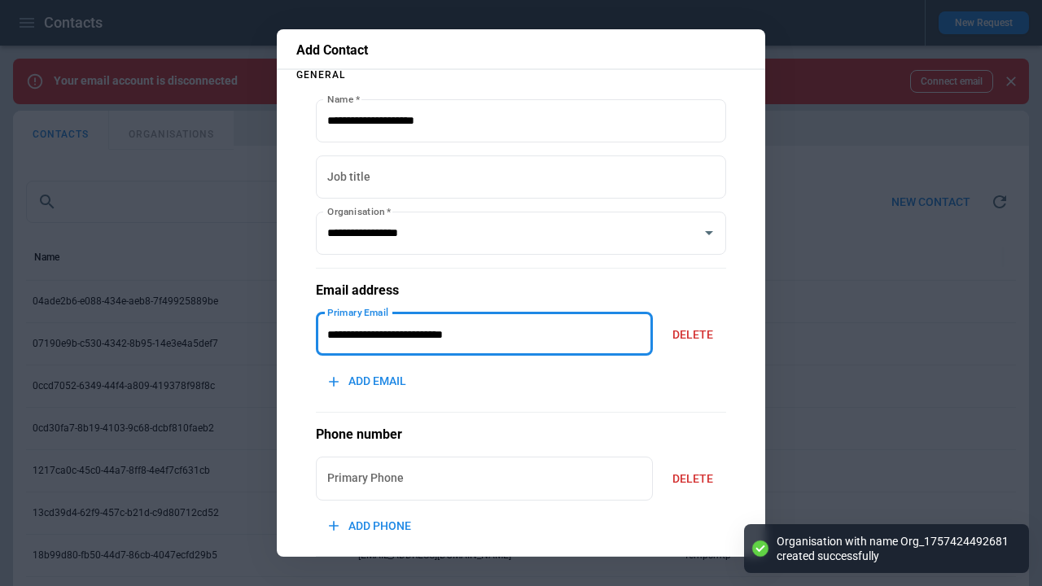 Image resolution: width=1042 pixels, height=586 pixels. I want to click on label: Primary Email, so click(358, 312).